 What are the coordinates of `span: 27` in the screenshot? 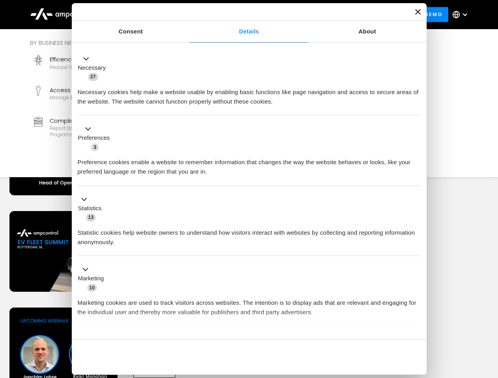 It's located at (93, 77).